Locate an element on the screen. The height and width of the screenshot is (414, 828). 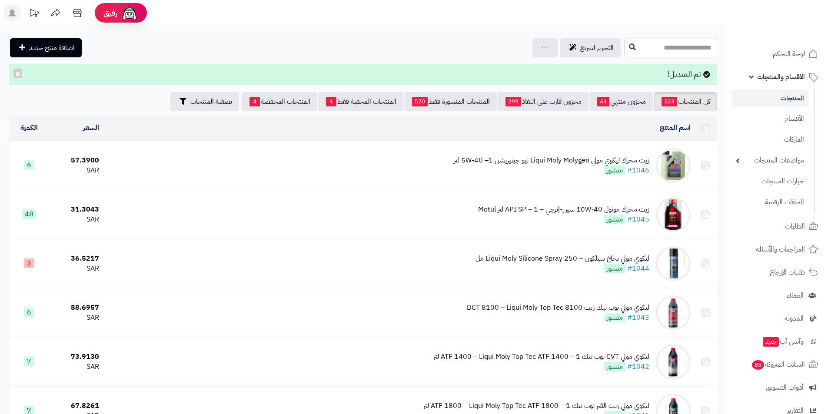
a: #1044 is located at coordinates (638, 269).